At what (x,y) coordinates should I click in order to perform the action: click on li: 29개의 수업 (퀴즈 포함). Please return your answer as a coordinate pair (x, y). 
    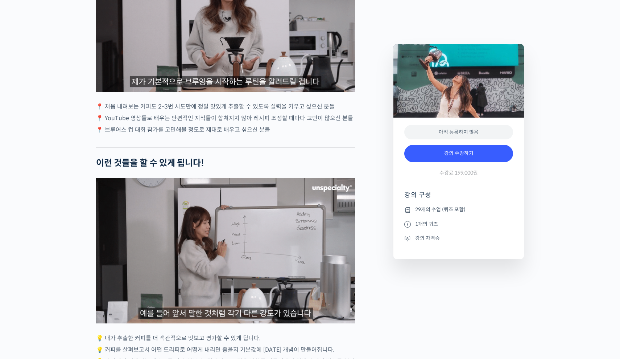
    Looking at the image, I should click on (459, 210).